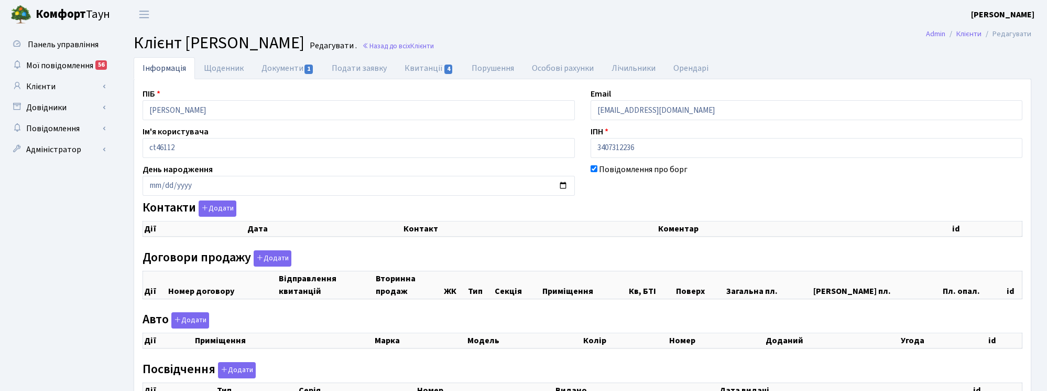 The height and width of the screenshot is (391, 1047). I want to click on a: Повідомлення, so click(58, 128).